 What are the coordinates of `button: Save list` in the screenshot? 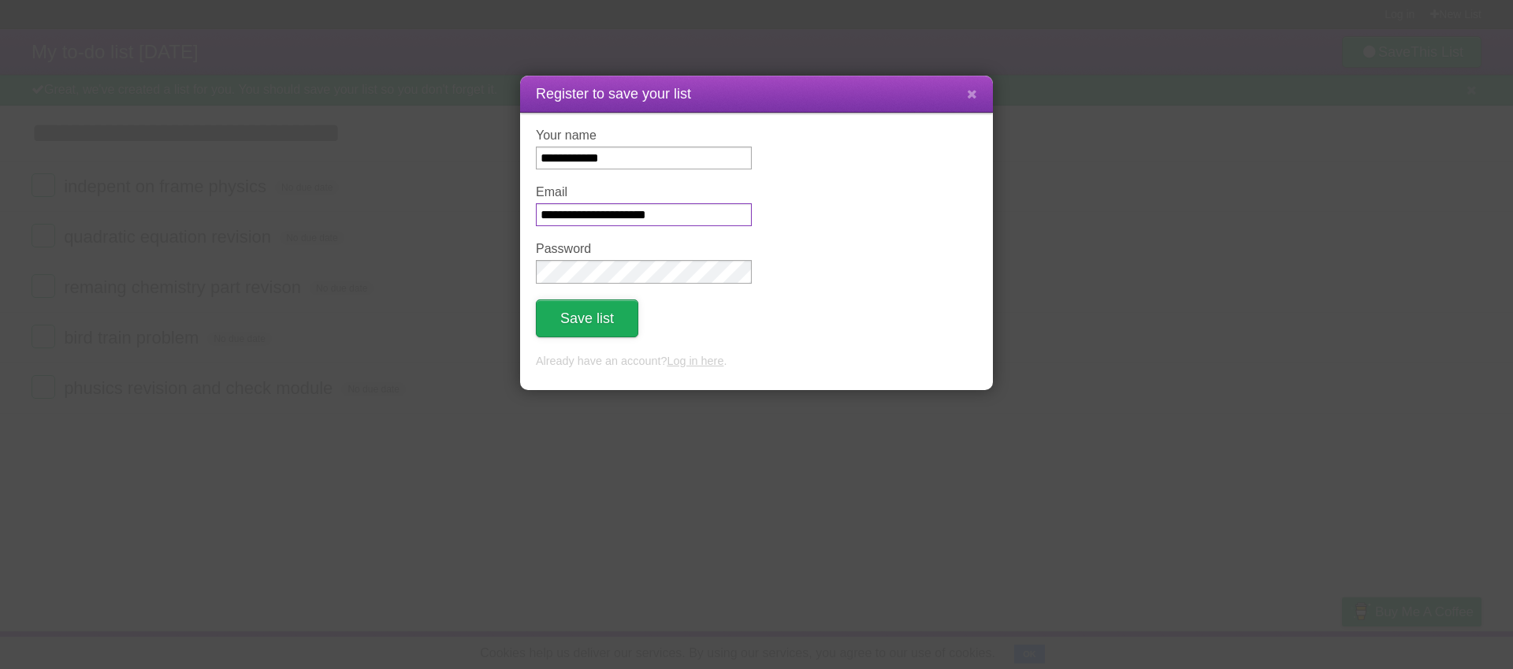 It's located at (587, 318).